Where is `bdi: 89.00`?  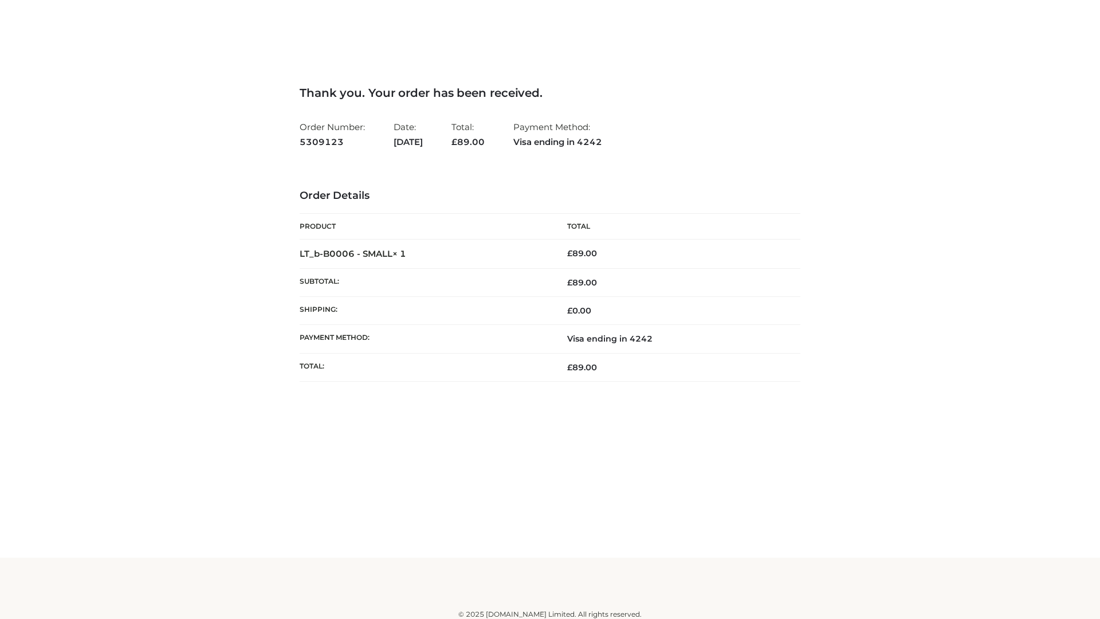 bdi: 89.00 is located at coordinates (582, 253).